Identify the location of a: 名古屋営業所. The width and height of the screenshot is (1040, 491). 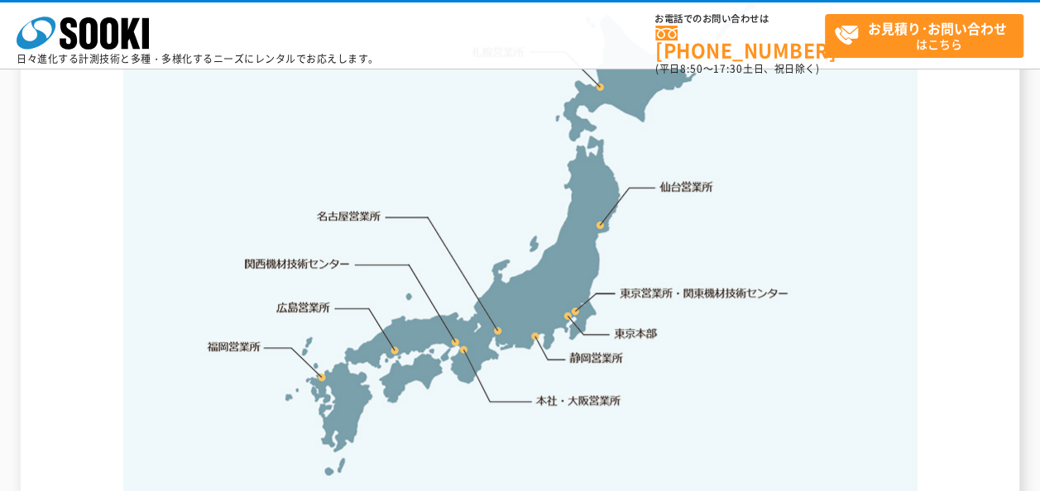
(349, 217).